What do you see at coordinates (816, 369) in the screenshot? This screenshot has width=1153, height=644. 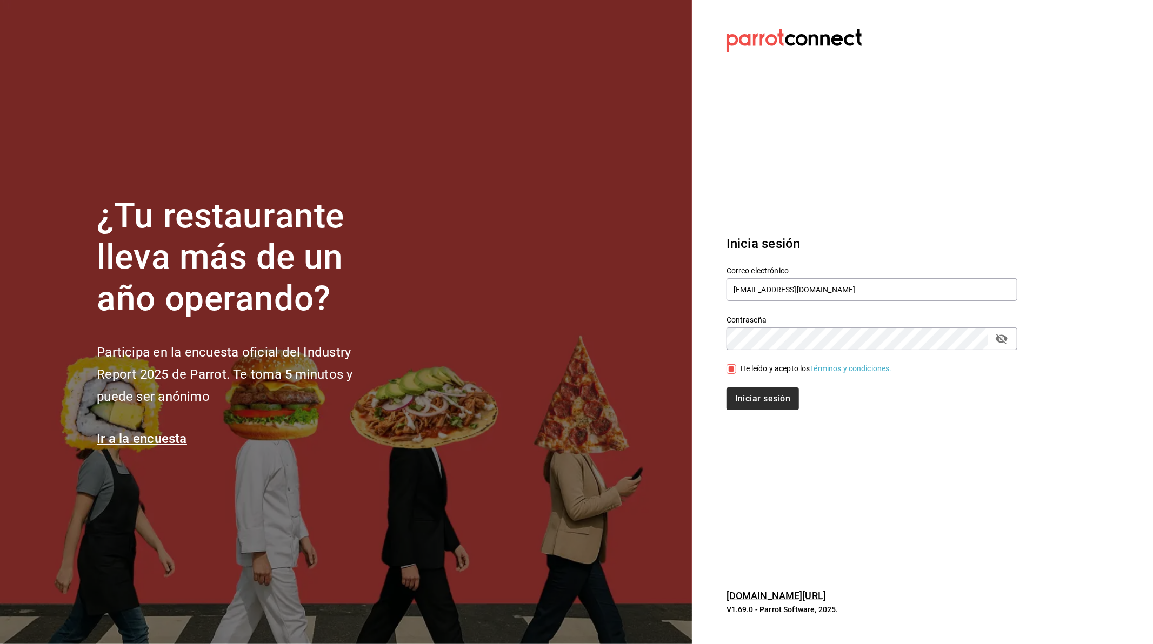 I see `div: He leído y acepto los` at bounding box center [816, 369].